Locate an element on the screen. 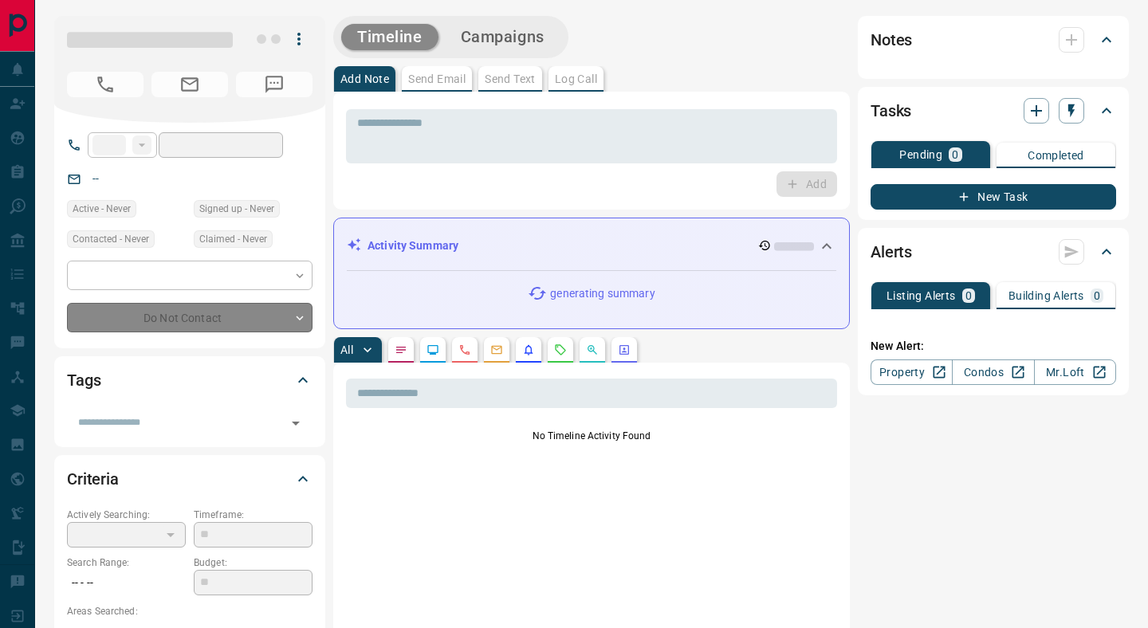  p: Areas Searched: is located at coordinates (190, 612).